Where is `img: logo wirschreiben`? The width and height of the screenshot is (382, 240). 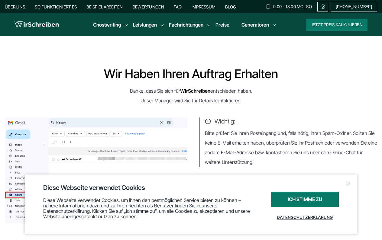 img: logo wirschreiben is located at coordinates (37, 25).